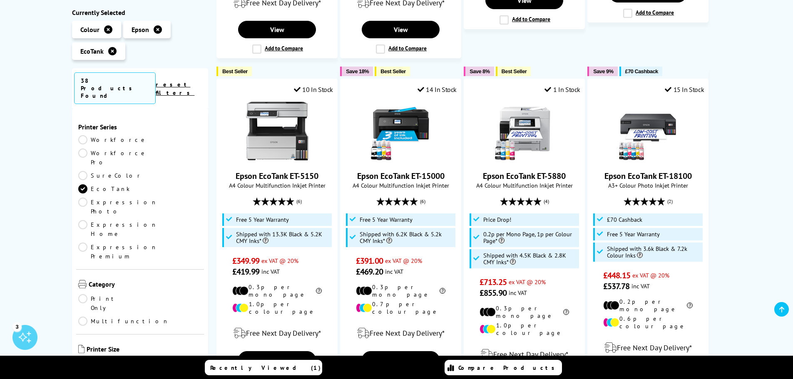  Describe the element at coordinates (144, 350) in the screenshot. I see `span: Printer Size` at that location.